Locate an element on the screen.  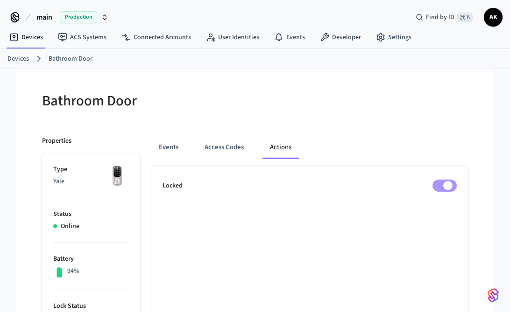
div: ant example is located at coordinates (310, 148).